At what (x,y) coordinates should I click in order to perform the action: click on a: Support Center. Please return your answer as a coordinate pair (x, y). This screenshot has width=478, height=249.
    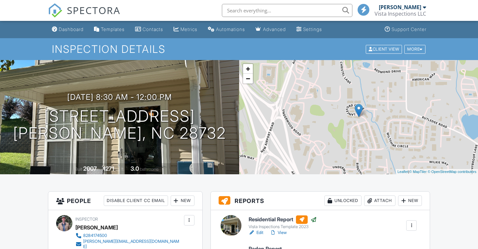
    Looking at the image, I should click on (406, 29).